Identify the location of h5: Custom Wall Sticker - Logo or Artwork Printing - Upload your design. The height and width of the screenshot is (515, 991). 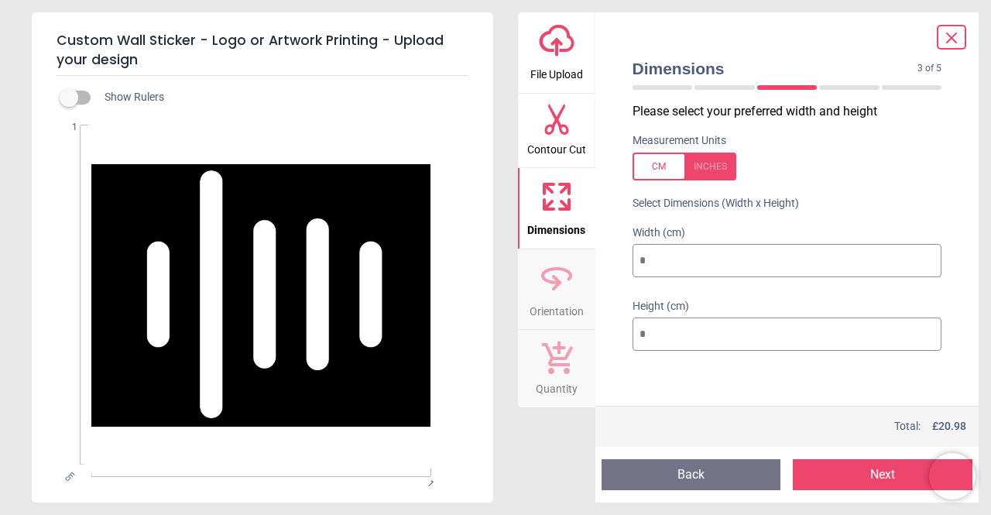
(262, 50).